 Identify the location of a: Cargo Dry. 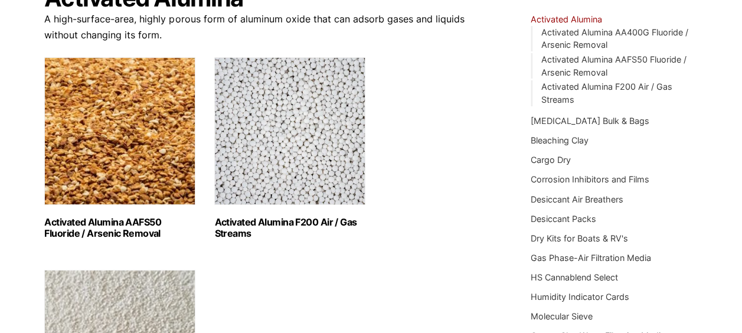
(550, 159).